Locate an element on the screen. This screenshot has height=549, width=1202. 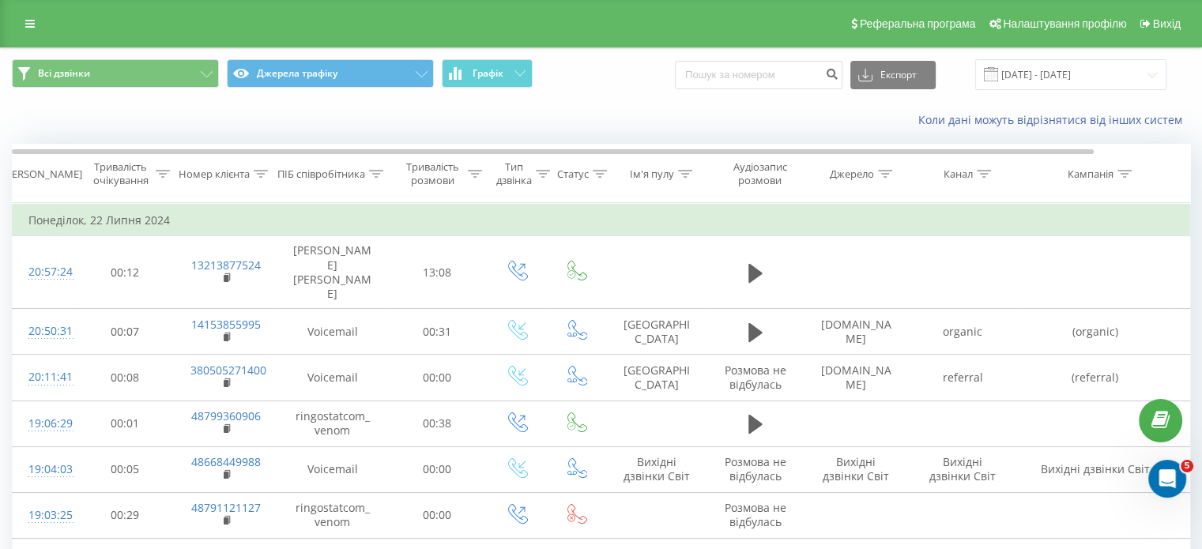
span: Вихід is located at coordinates (1167, 24).